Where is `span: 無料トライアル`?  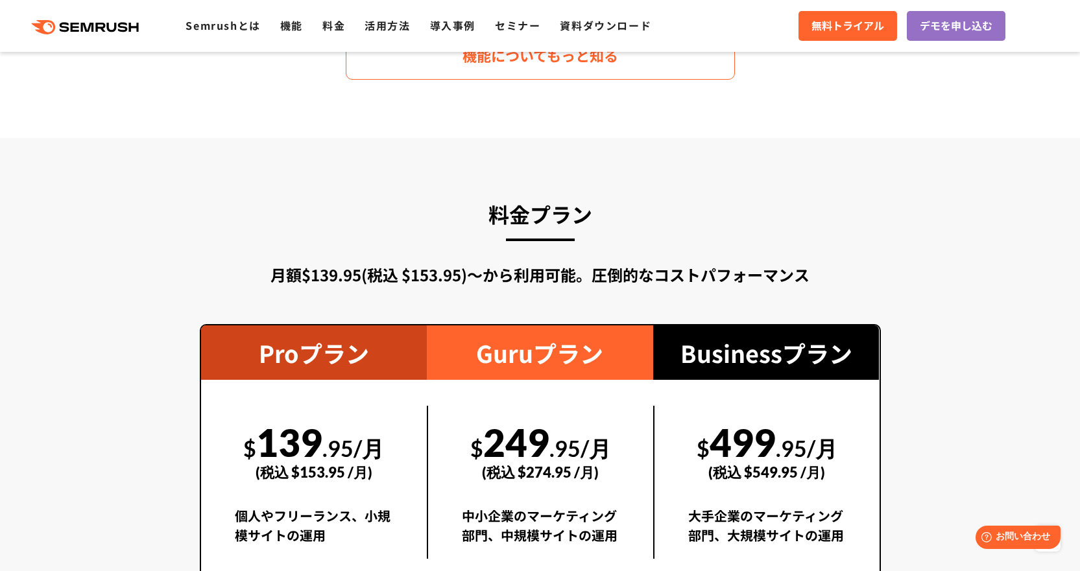
span: 無料トライアル is located at coordinates (848, 26).